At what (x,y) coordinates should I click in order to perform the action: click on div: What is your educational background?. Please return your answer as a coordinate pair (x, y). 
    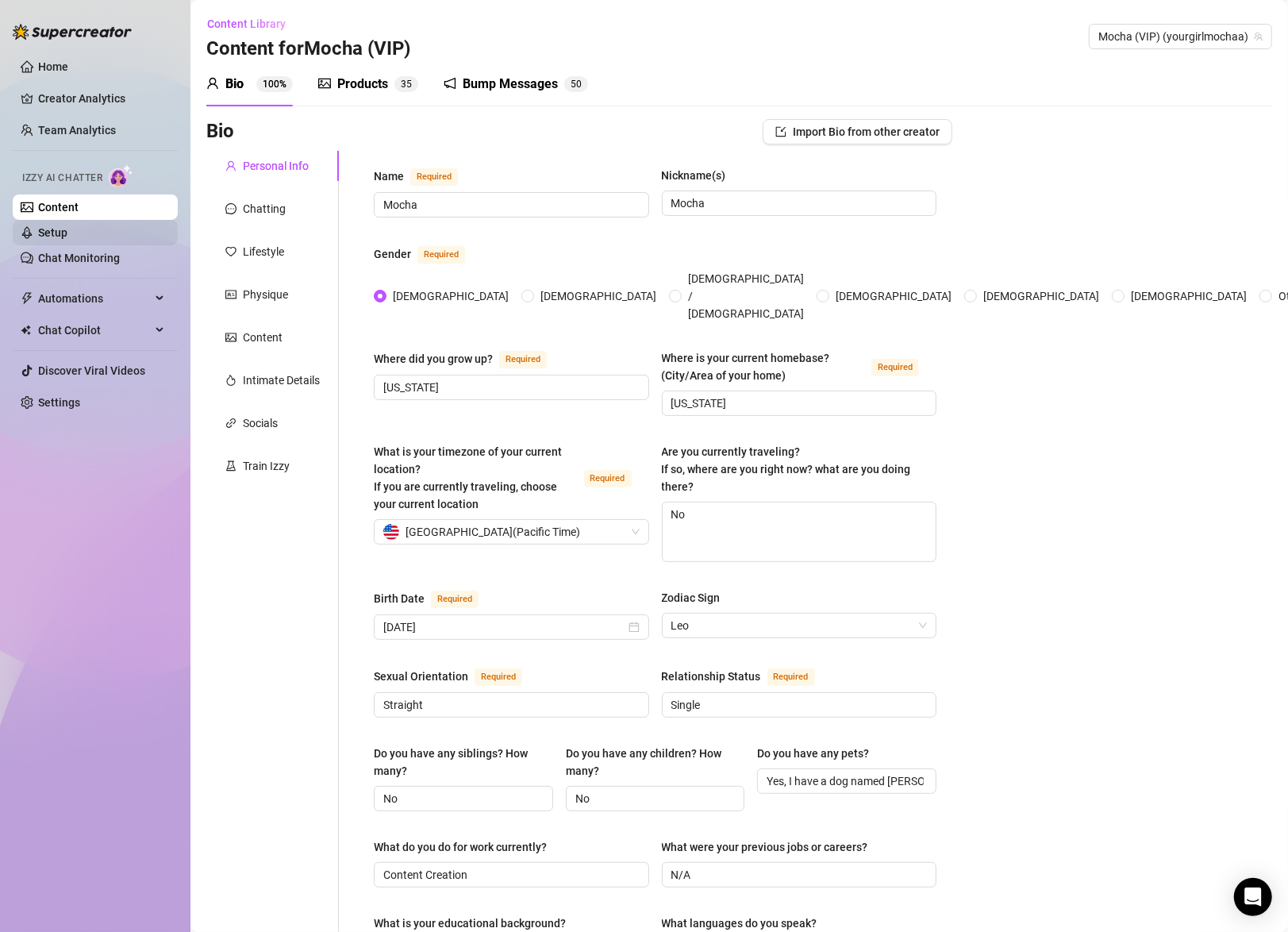
    Looking at the image, I should click on (470, 923).